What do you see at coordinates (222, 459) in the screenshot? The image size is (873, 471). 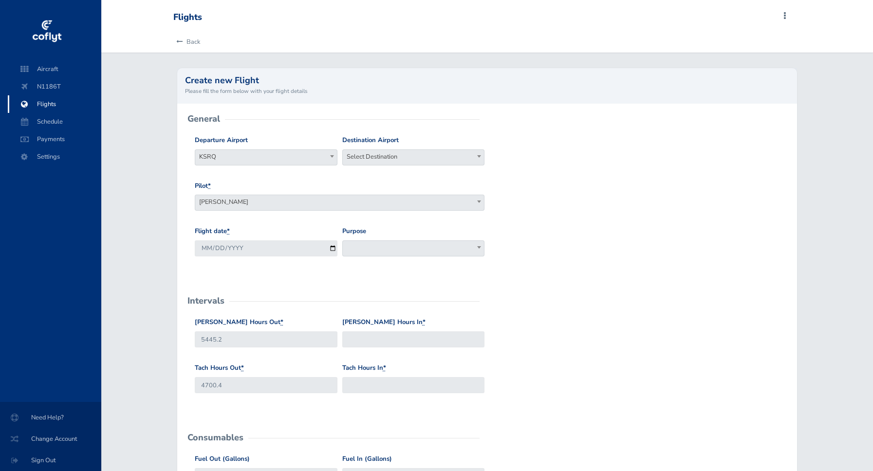 I see `label: Fuel Out (Gallons)` at bounding box center [222, 459].